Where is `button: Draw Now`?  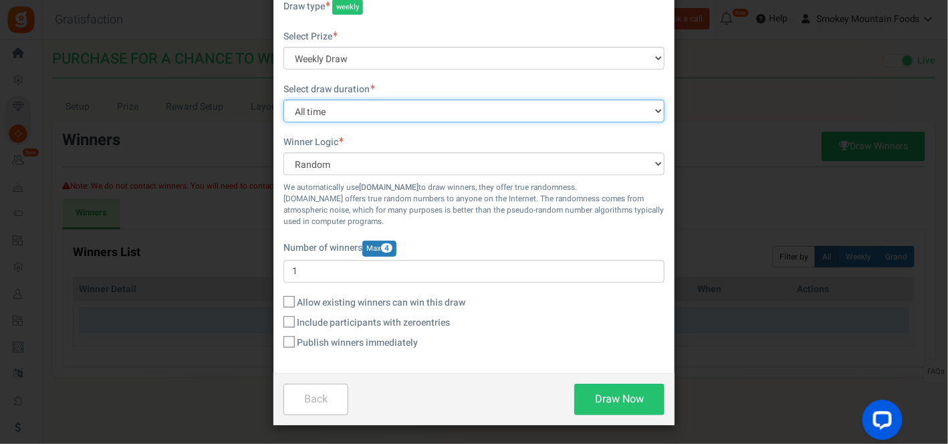 button: Draw Now is located at coordinates (619, 399).